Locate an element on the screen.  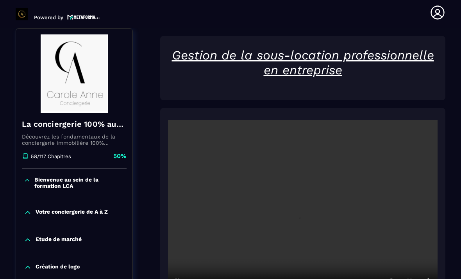
p: 50% is located at coordinates (120, 156).